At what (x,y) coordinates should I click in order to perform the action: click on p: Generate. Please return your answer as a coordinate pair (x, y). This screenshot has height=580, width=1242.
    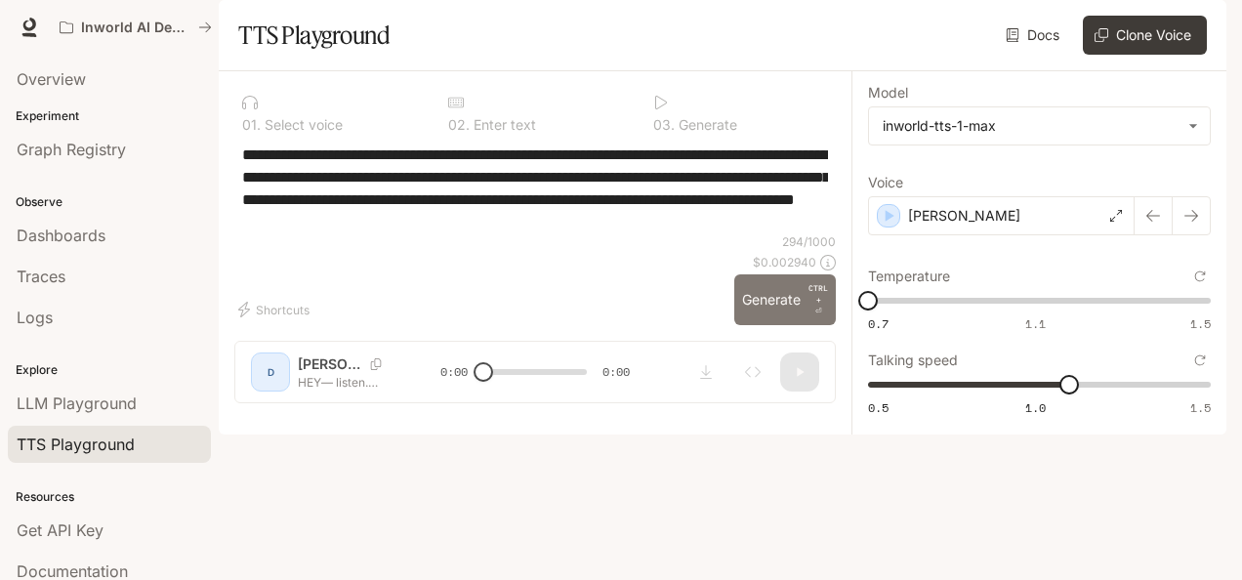
    Looking at the image, I should click on (706, 125).